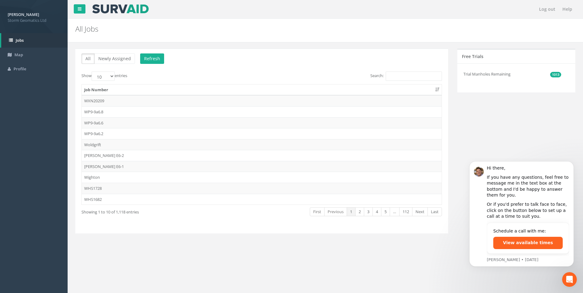 The image size is (583, 293). I want to click on div: Hi there,, so click(68, 10).